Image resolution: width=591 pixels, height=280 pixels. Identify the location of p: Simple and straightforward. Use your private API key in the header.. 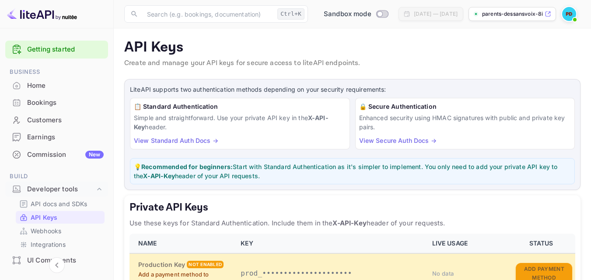
(240, 123).